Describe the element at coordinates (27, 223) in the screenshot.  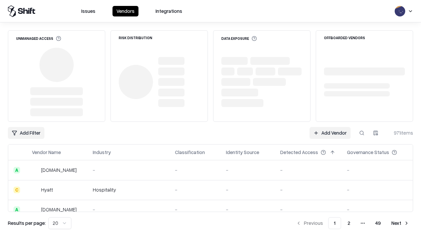
I see `p: Results per page:` at that location.